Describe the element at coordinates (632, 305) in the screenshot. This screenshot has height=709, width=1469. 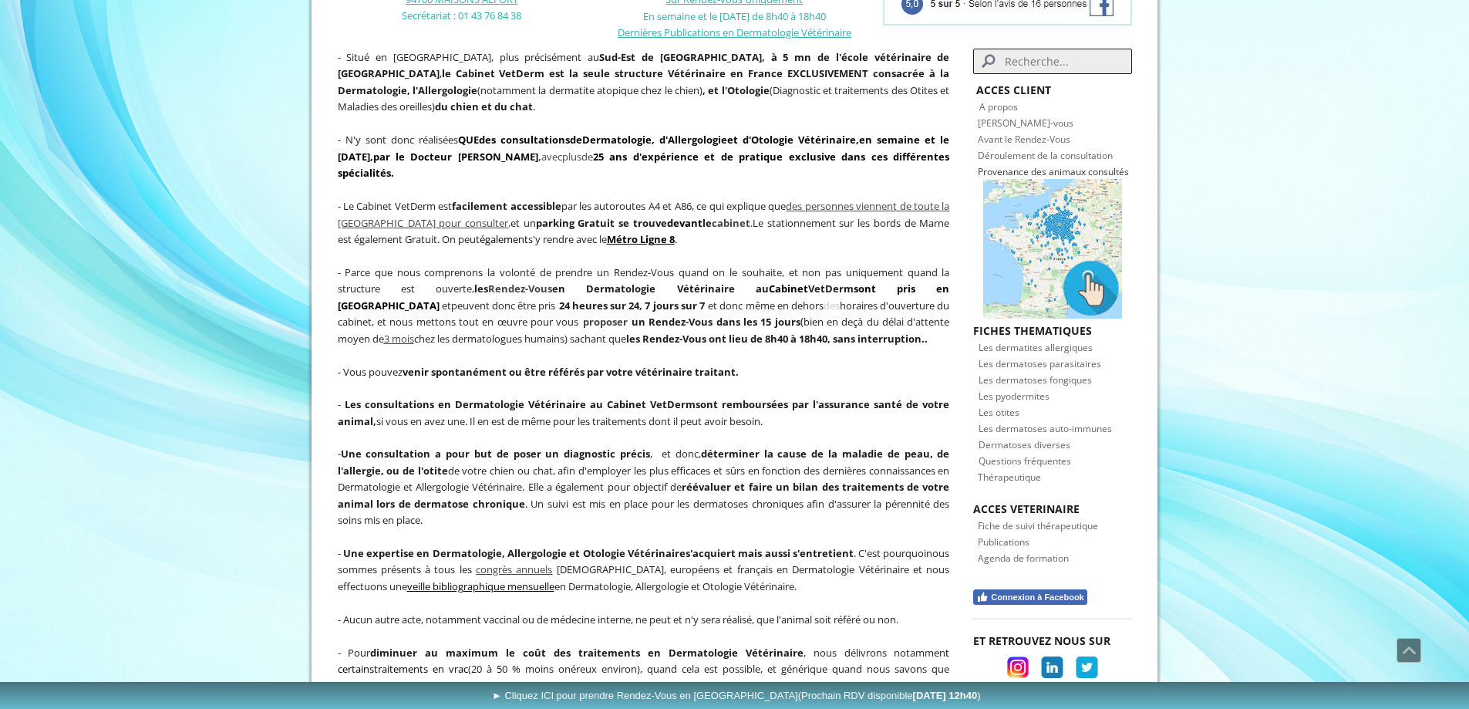
I see `strong: 24 heures sur 24, 7 jours sur 7` at that location.